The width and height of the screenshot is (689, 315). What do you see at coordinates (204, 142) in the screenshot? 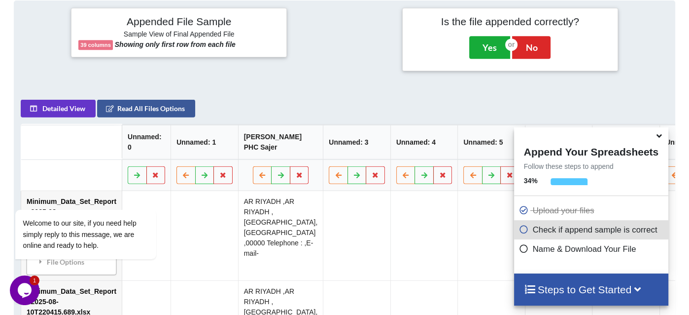
I see `th: Unnamed: 1` at bounding box center [204, 142].